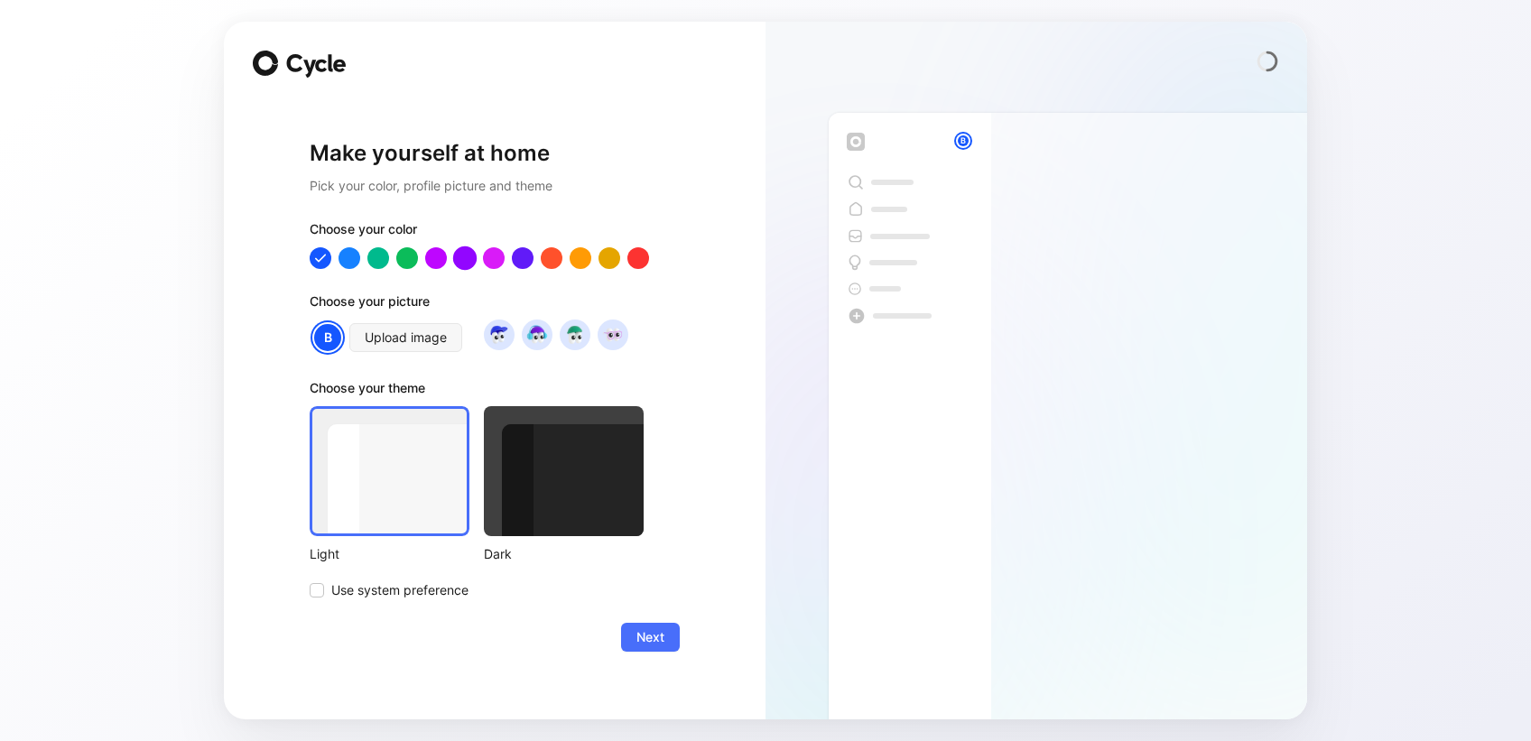 This screenshot has width=1531, height=741. Describe the element at coordinates (405, 338) in the screenshot. I see `button: Upload image` at that location.